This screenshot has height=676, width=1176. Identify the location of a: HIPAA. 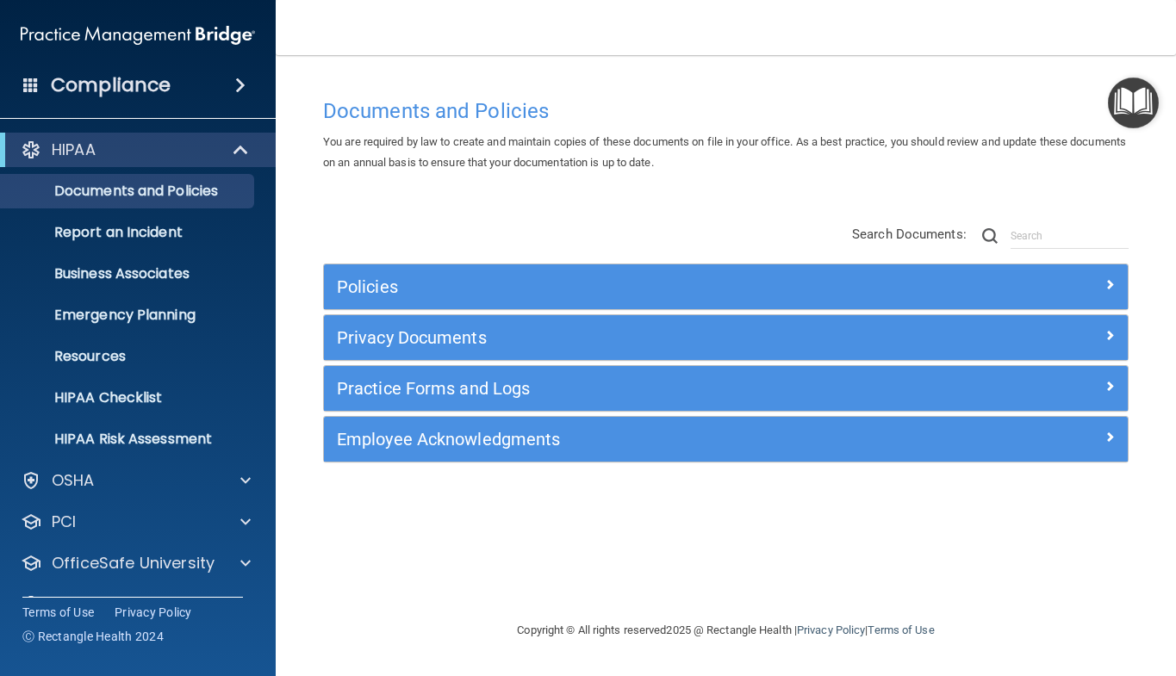
(135, 150).